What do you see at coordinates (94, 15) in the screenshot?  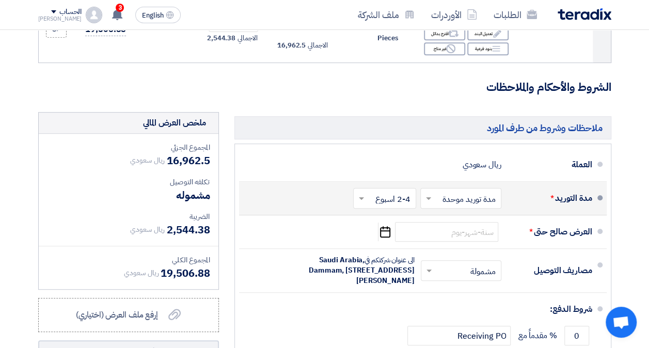 I see `img: profile_test.png` at bounding box center [94, 15].